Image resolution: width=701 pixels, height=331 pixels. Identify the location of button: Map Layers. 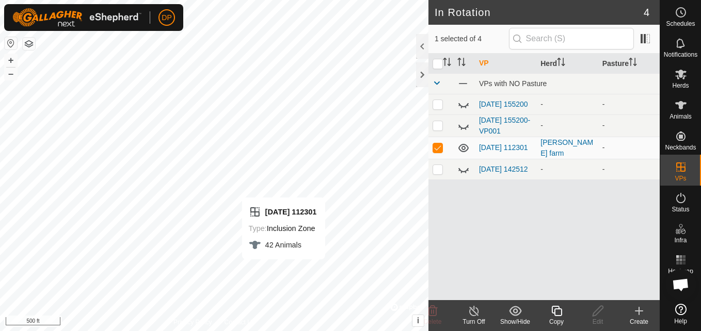
(29, 44).